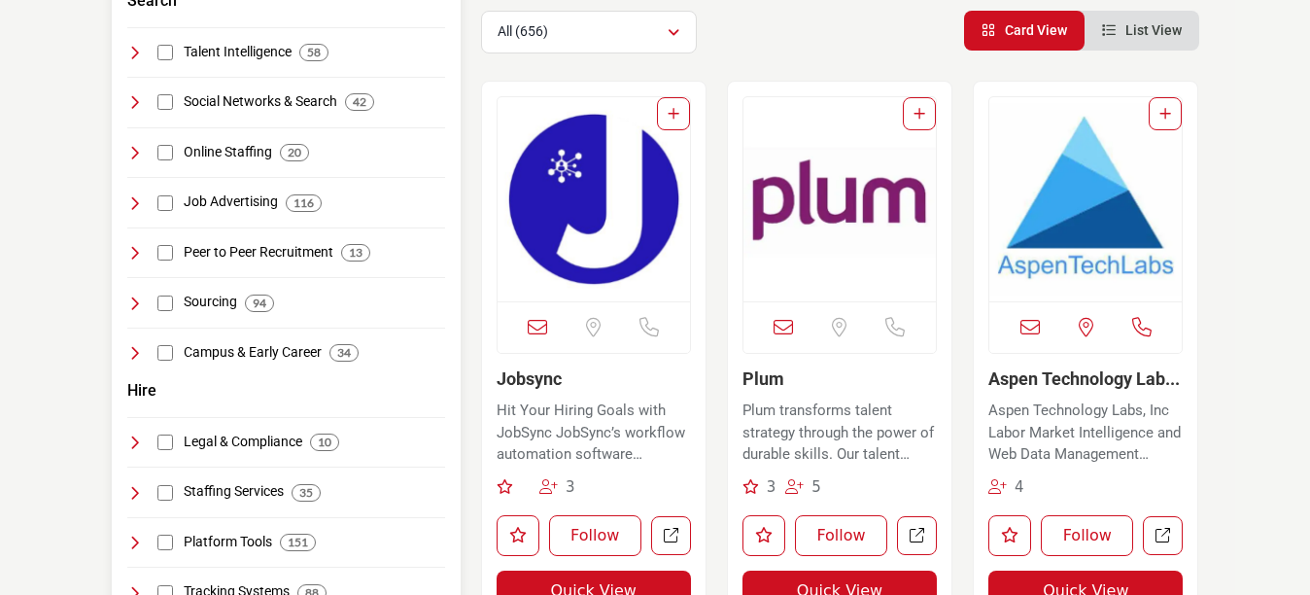  Describe the element at coordinates (917, 536) in the screenshot. I see `a: Open plum in new tab` at that location.